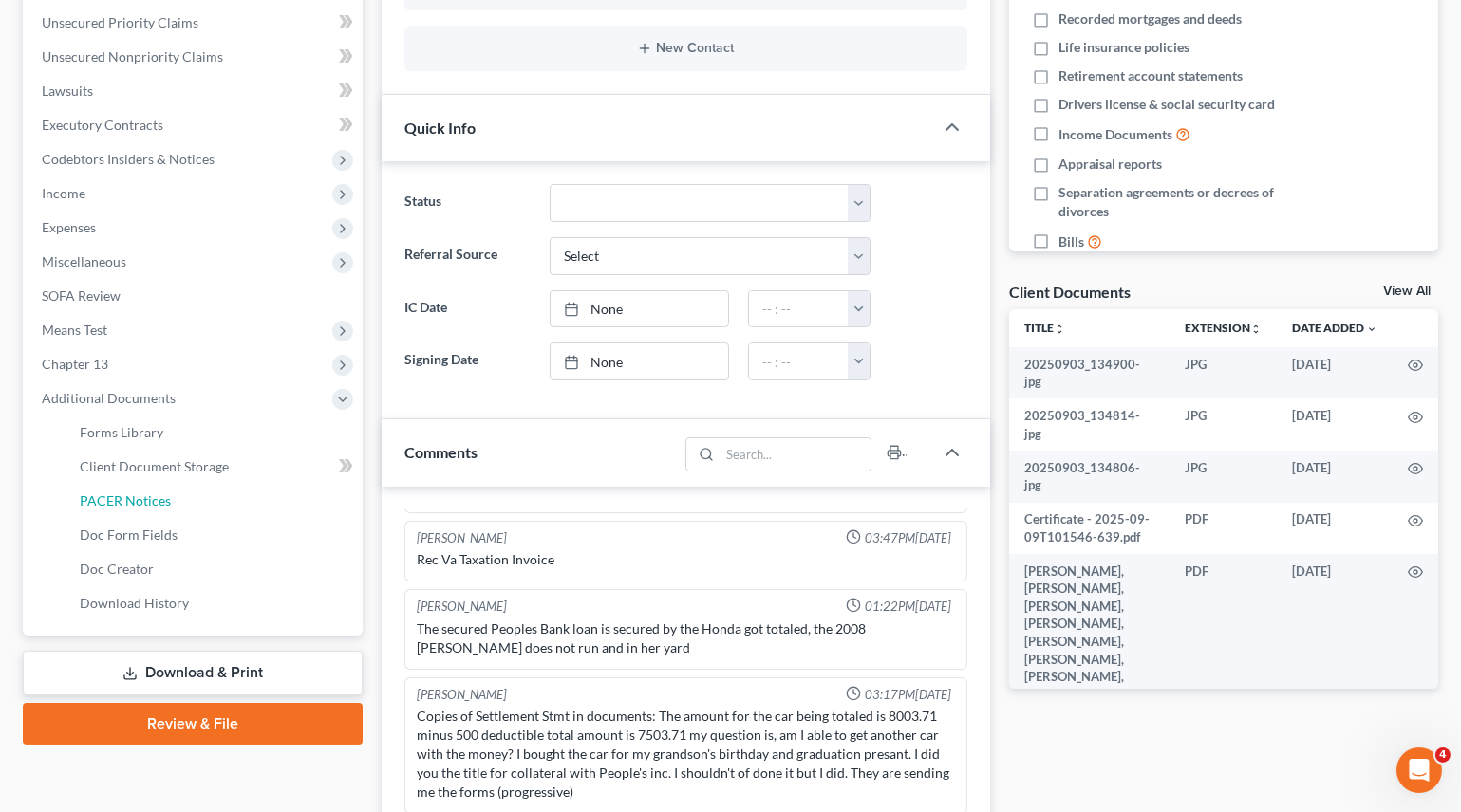 This screenshot has width=1461, height=812. Describe the element at coordinates (154, 466) in the screenshot. I see `span: Client Document Storage` at that location.